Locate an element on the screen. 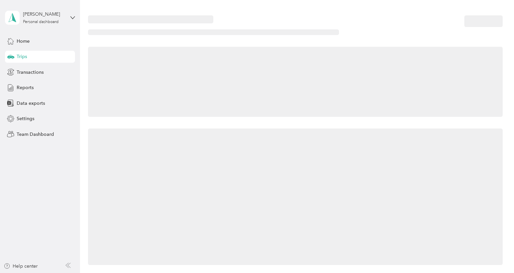 The height and width of the screenshot is (273, 514). span: Transactions is located at coordinates (30, 72).